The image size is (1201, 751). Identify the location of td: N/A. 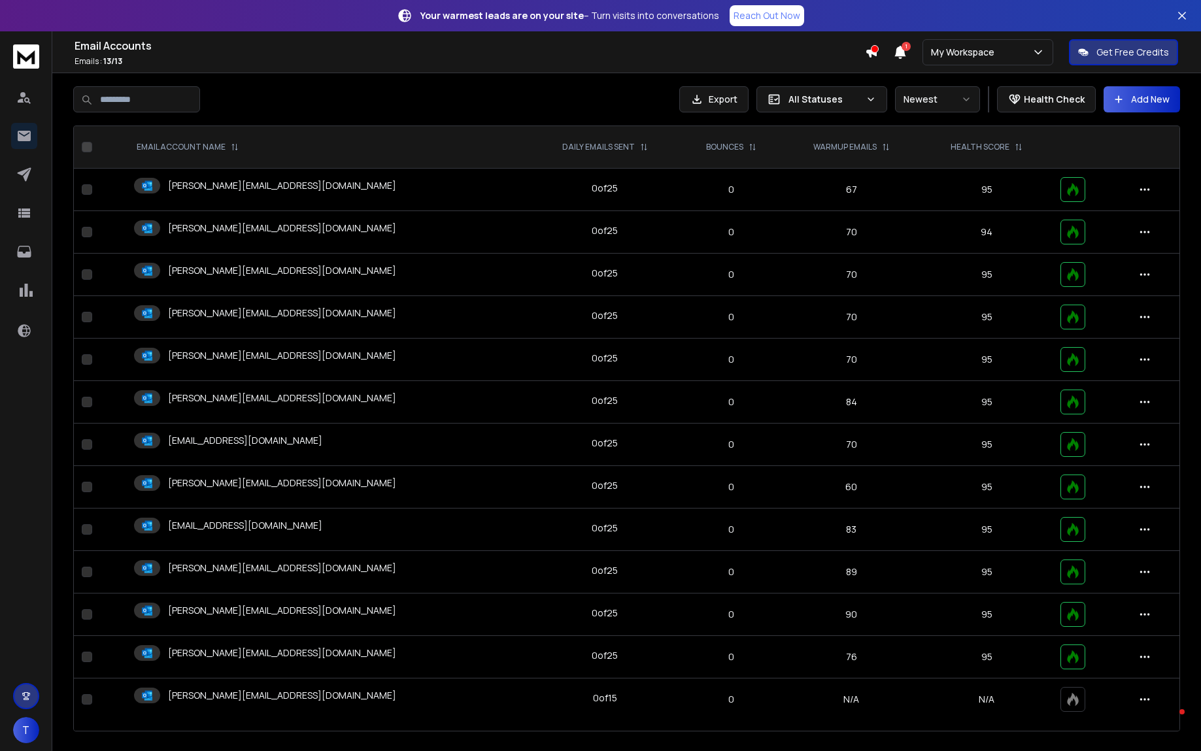
(851, 700).